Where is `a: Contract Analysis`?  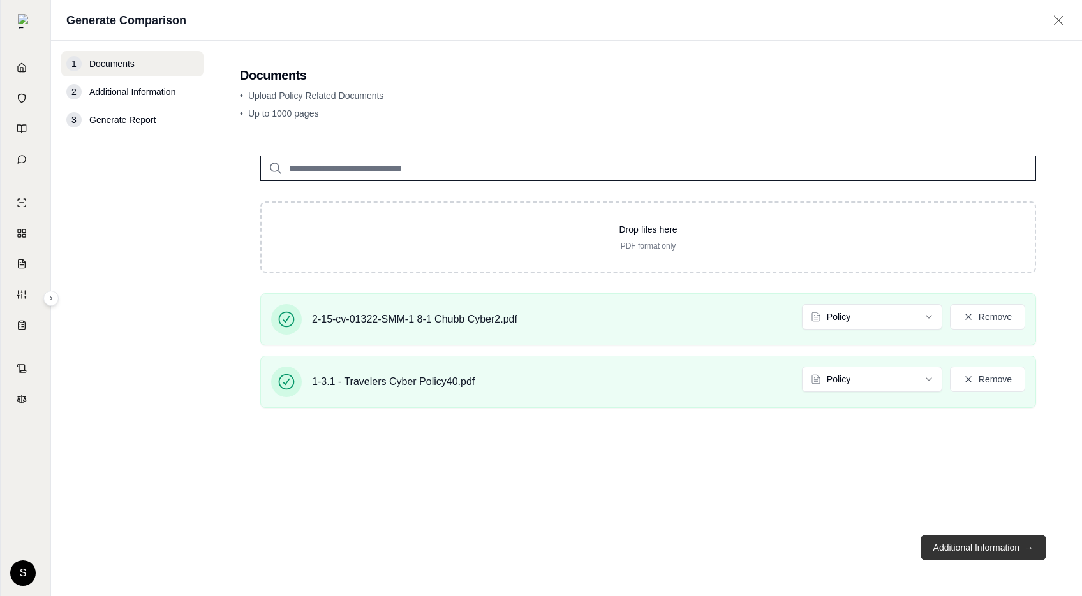 a: Contract Analysis is located at coordinates (26, 369).